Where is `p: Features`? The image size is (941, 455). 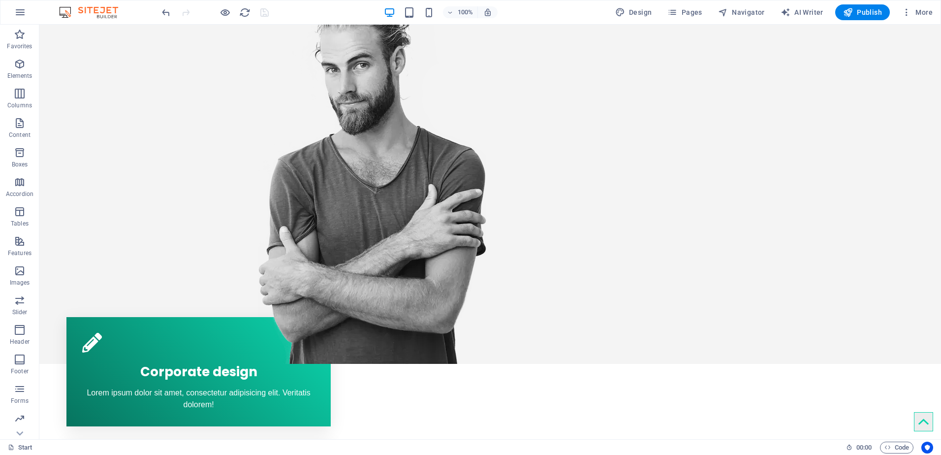
p: Features is located at coordinates (20, 253).